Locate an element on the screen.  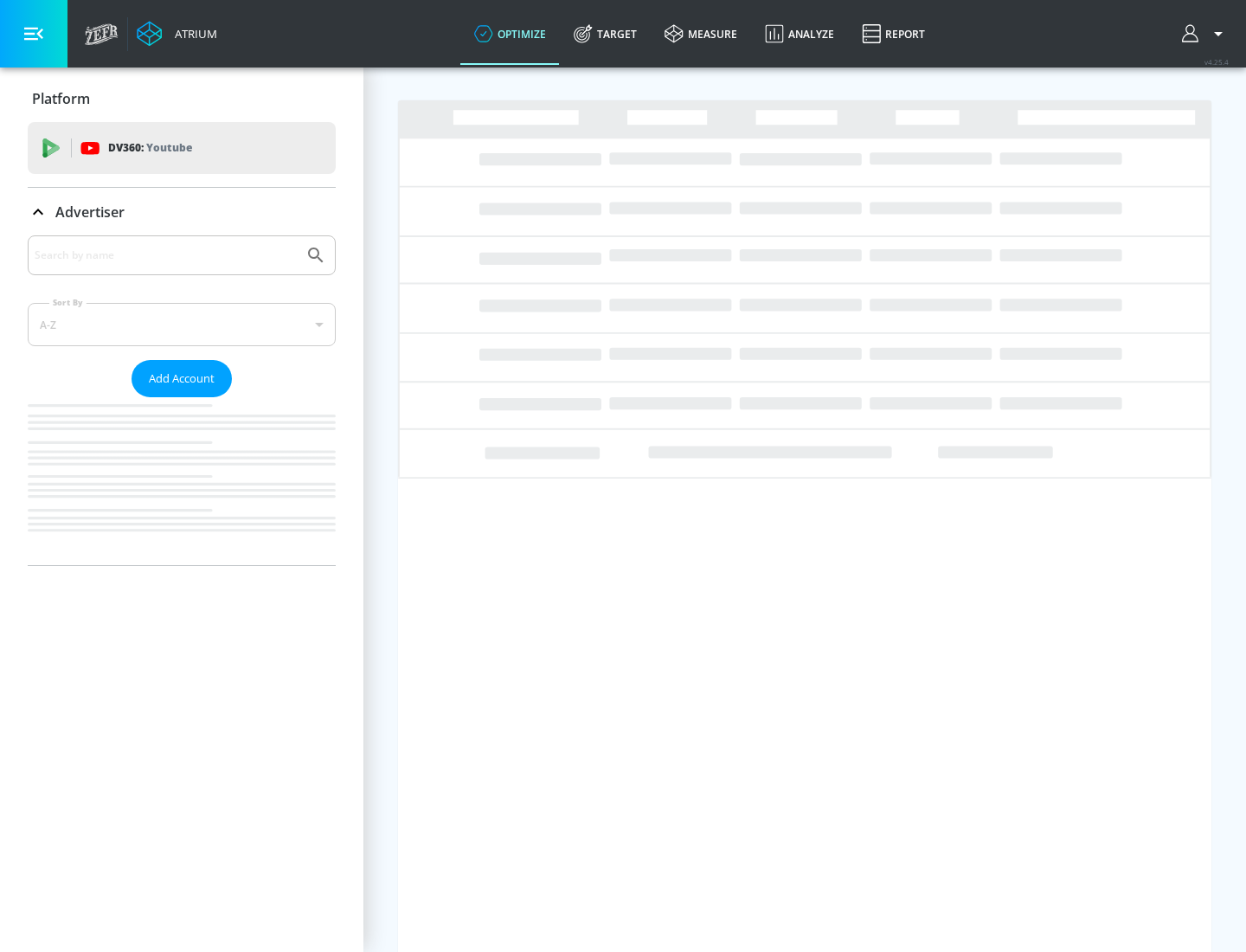
p: DV360: is located at coordinates (150, 148).